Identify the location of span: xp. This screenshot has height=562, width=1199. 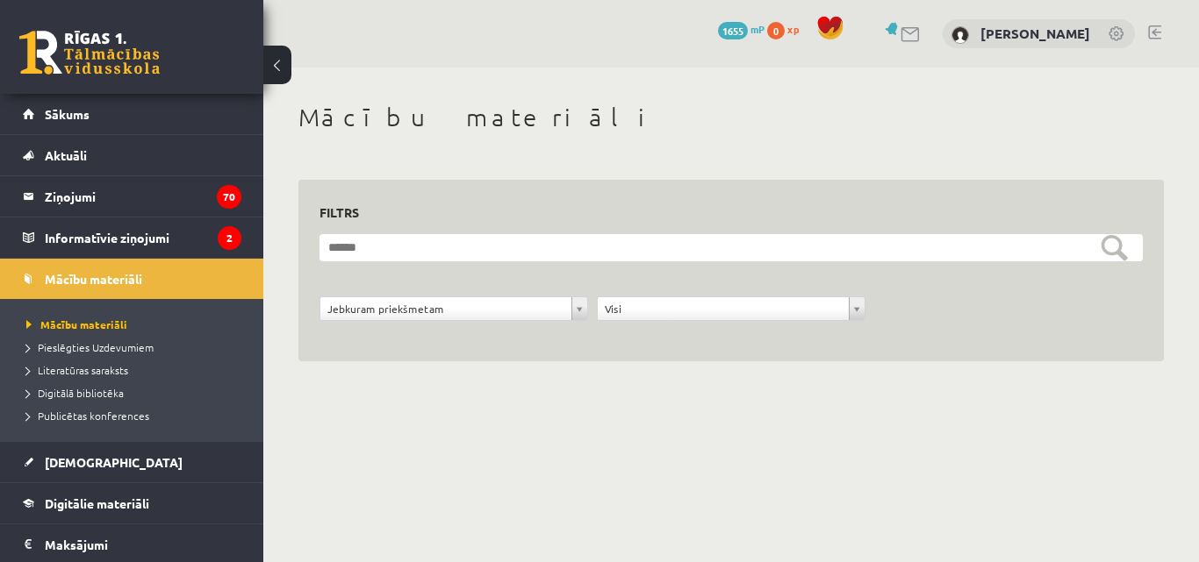
(792, 29).